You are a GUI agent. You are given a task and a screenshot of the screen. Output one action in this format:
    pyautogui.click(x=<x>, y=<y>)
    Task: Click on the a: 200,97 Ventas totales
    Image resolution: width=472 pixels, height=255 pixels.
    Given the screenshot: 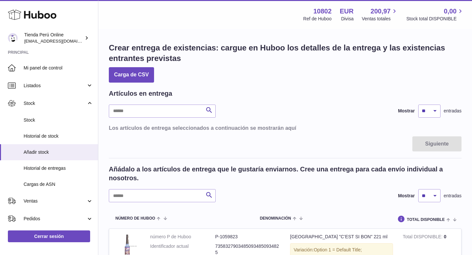 What is the action you would take?
    pyautogui.click(x=380, y=14)
    